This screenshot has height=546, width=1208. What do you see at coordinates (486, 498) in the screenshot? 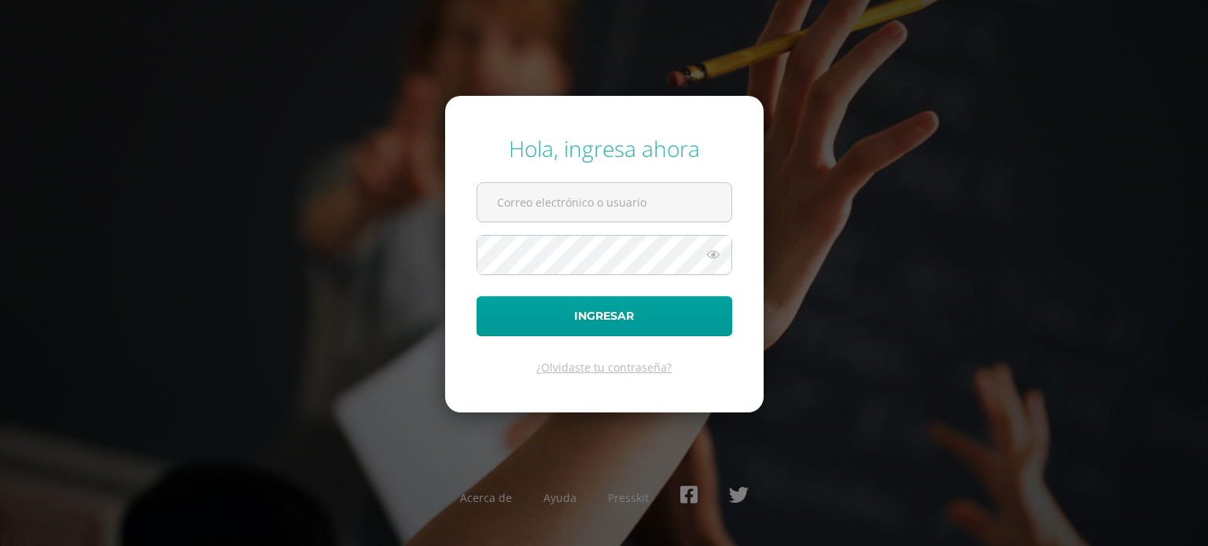
I see `a: Acerca de` at bounding box center [486, 498].